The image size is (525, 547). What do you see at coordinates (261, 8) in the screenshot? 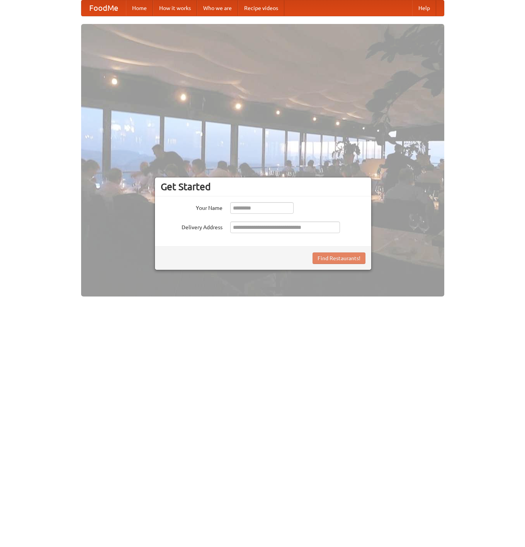
I see `a: Recipe videos` at bounding box center [261, 8].